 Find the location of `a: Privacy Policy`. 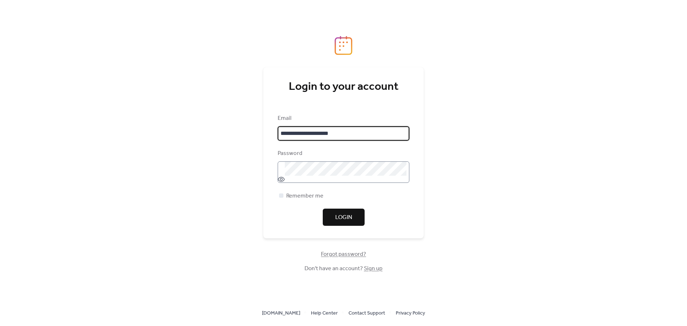

a: Privacy Policy is located at coordinates (410, 313).